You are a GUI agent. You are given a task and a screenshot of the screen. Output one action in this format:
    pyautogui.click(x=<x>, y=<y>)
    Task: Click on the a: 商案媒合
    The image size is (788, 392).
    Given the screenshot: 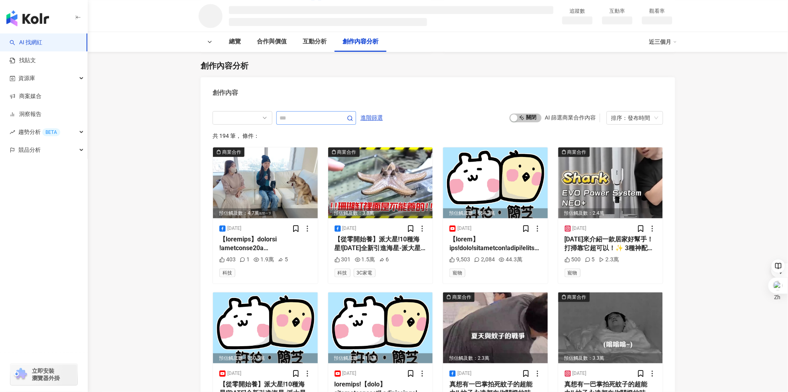 What is the action you would take?
    pyautogui.click(x=26, y=97)
    